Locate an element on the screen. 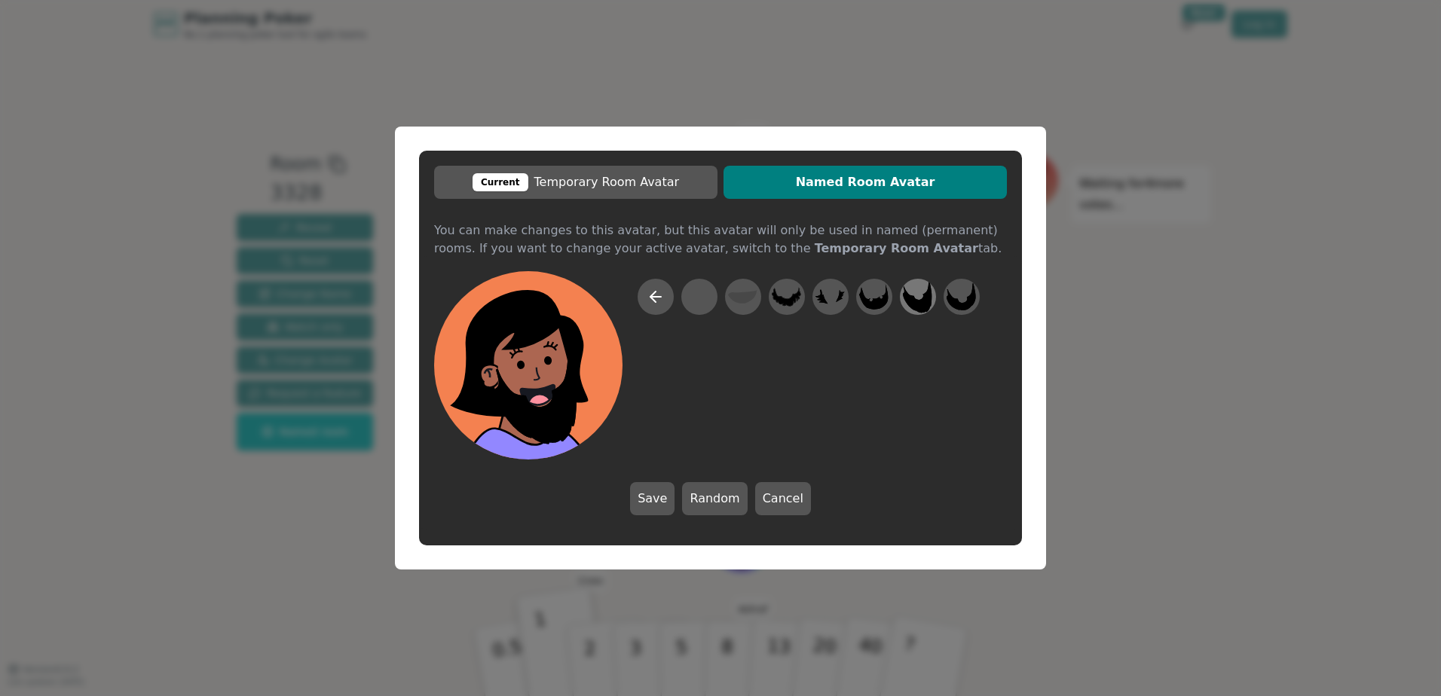 This screenshot has width=1441, height=696. b: Temporary Room Avatar is located at coordinates (896, 248).